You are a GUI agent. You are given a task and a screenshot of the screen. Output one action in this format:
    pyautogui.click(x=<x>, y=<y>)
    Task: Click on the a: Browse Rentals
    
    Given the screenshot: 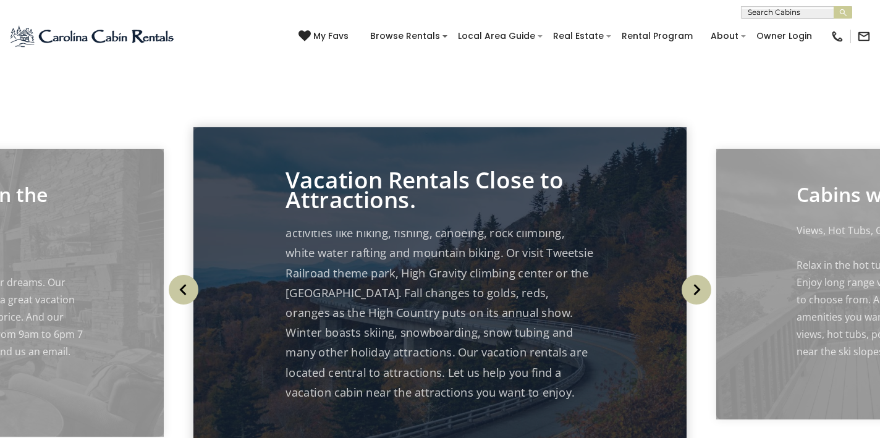 What is the action you would take?
    pyautogui.click(x=405, y=36)
    